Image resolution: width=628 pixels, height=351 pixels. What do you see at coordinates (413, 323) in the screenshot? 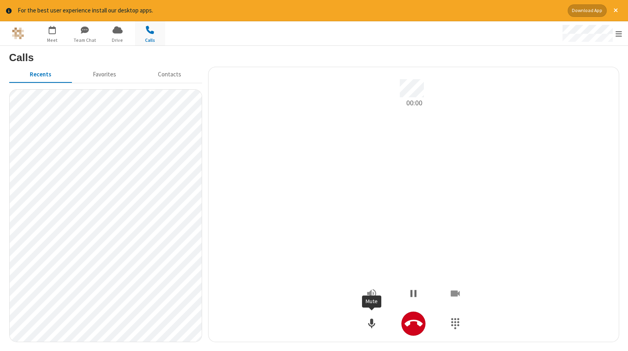
I see `button: Hangup` at bounding box center [413, 323].